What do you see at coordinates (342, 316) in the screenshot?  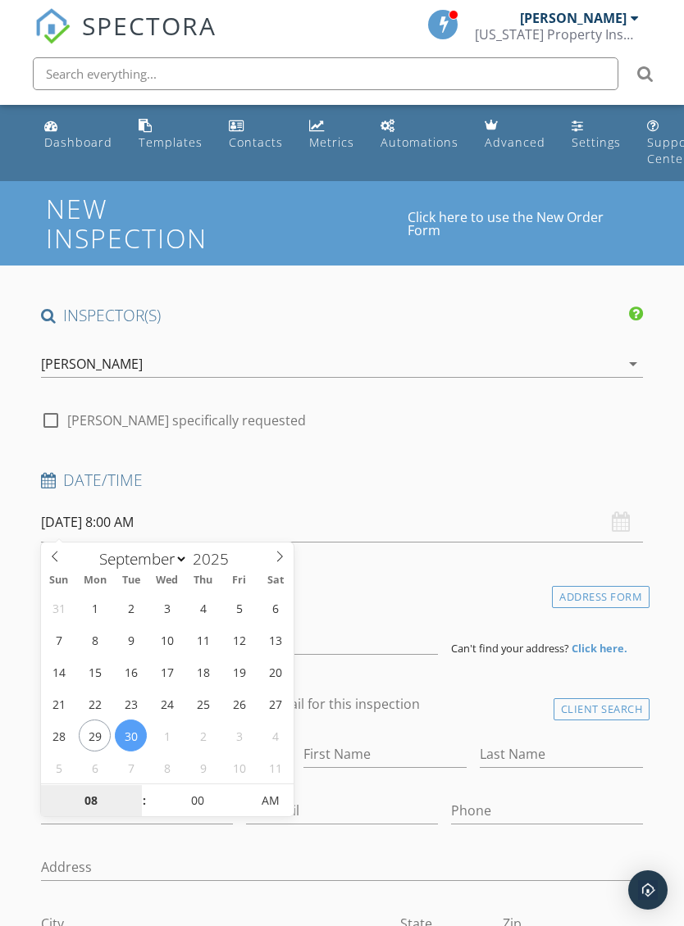 I see `h4: INSPECTOR(S)` at bounding box center [342, 316].